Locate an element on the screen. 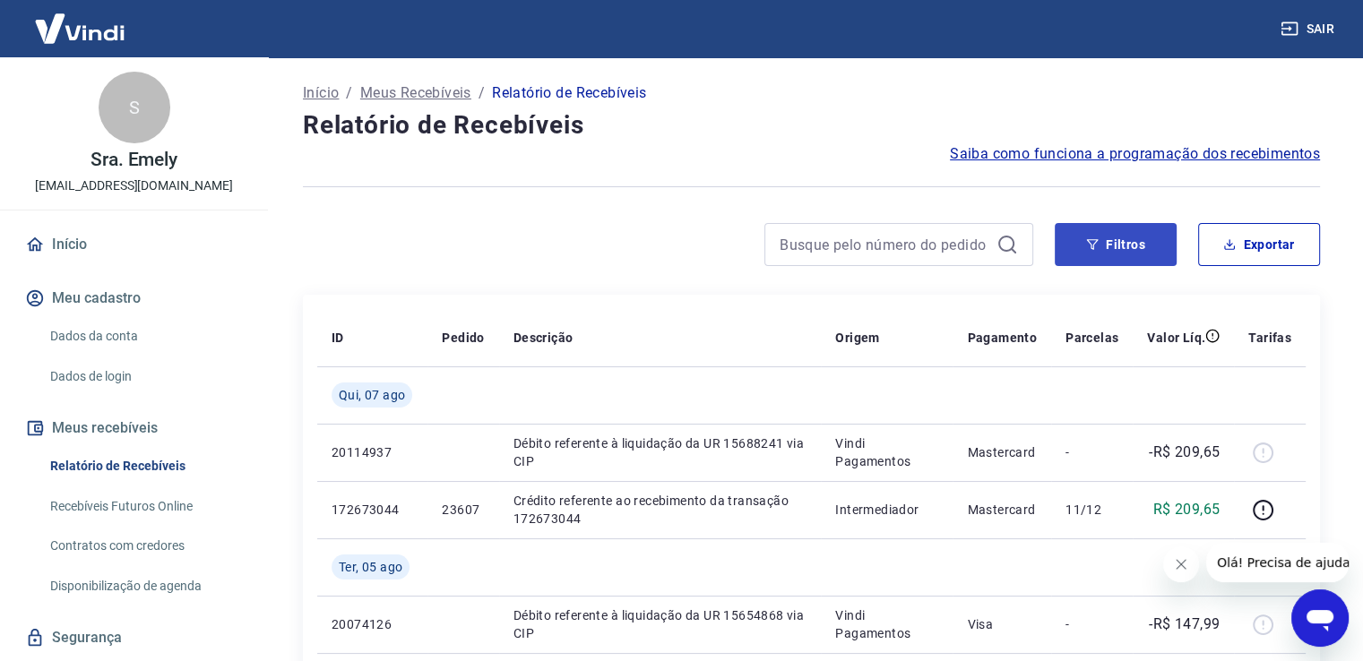 Image resolution: width=1363 pixels, height=661 pixels. p: Descrição is located at coordinates (543, 338).